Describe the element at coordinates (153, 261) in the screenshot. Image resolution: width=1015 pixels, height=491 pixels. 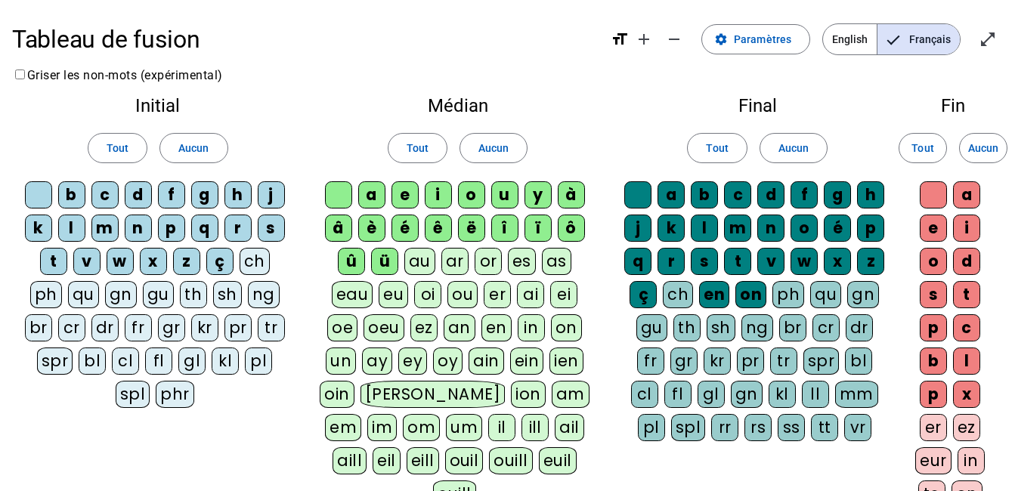
I see `div: x` at that location.